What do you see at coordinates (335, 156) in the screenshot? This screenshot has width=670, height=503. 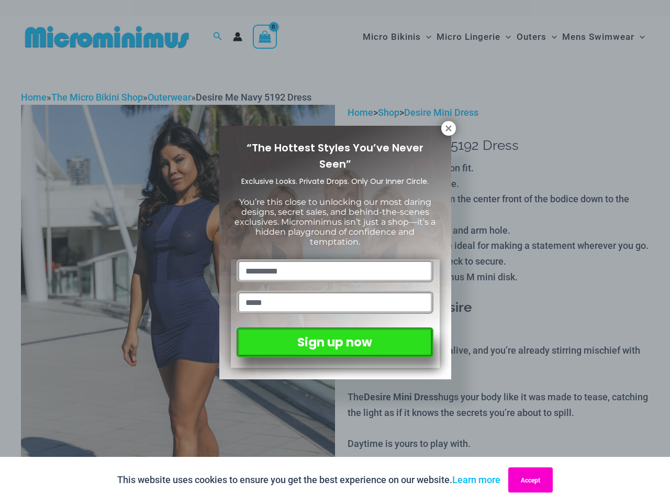 I see `span: “The Hottest Styles You’ve Never Seen”` at bounding box center [335, 156].